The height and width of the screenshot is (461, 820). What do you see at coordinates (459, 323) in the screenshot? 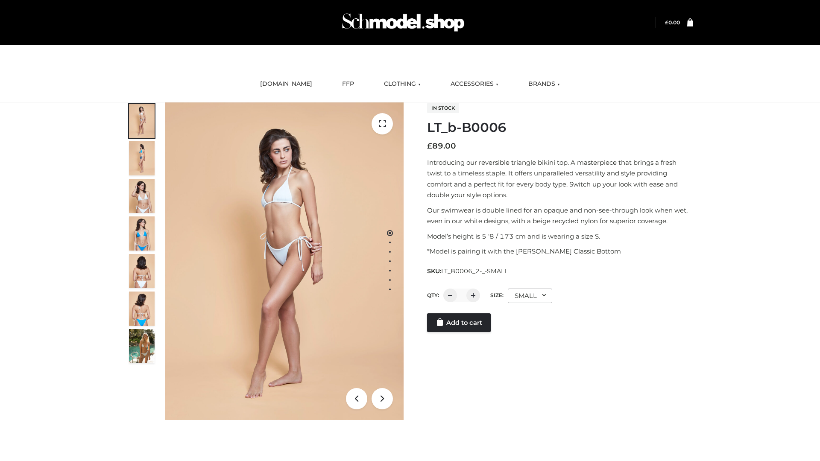
I see `a: Add to cart` at bounding box center [459, 323].